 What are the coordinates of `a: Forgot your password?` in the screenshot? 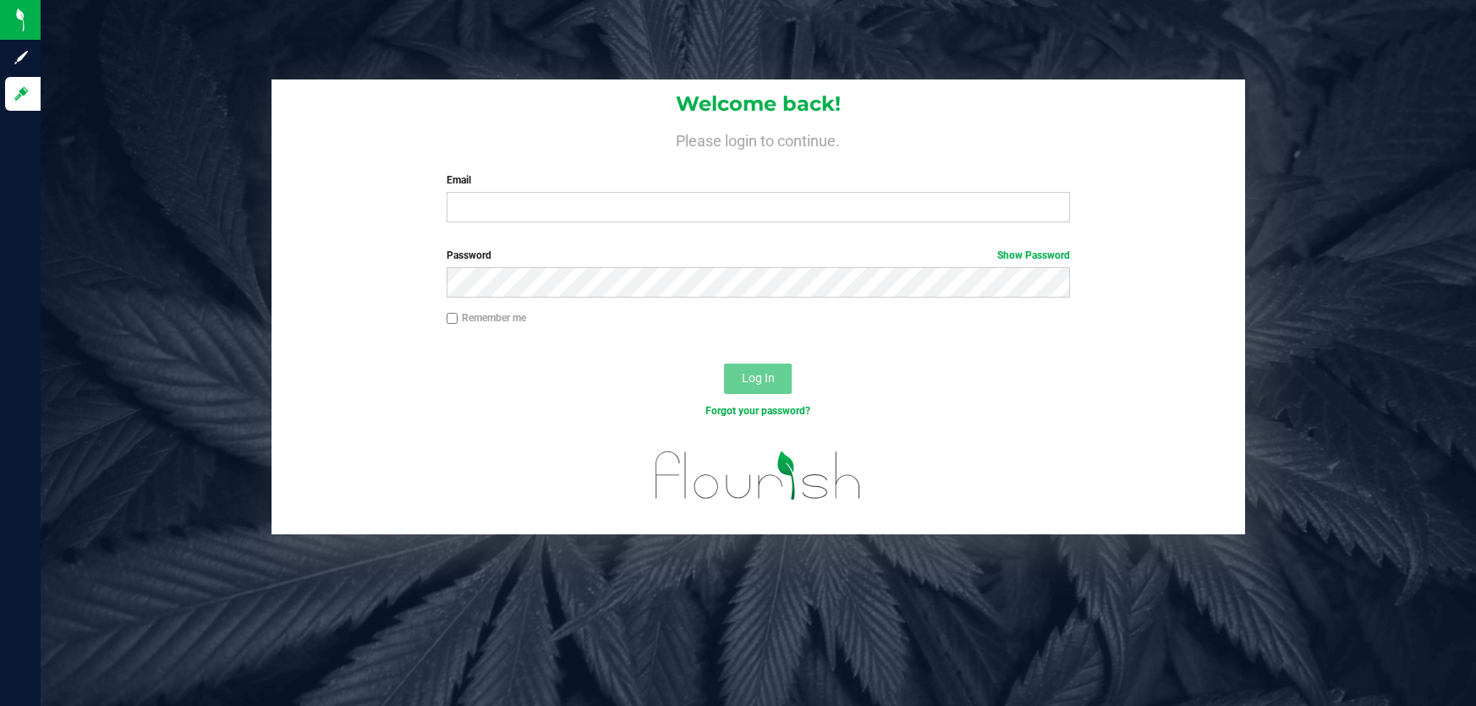 It's located at (758, 411).